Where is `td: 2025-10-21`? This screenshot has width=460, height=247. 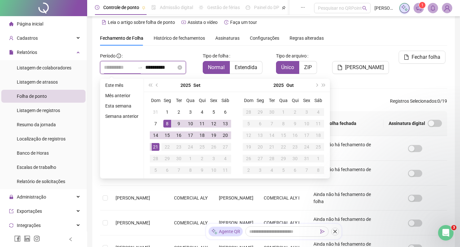 td: 2025-10-21 is located at coordinates (272, 147).